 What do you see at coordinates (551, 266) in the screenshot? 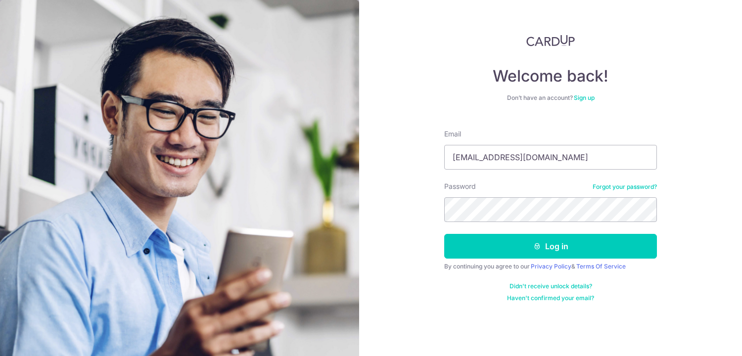
I see `a: Privacy Policy` at bounding box center [551, 266].